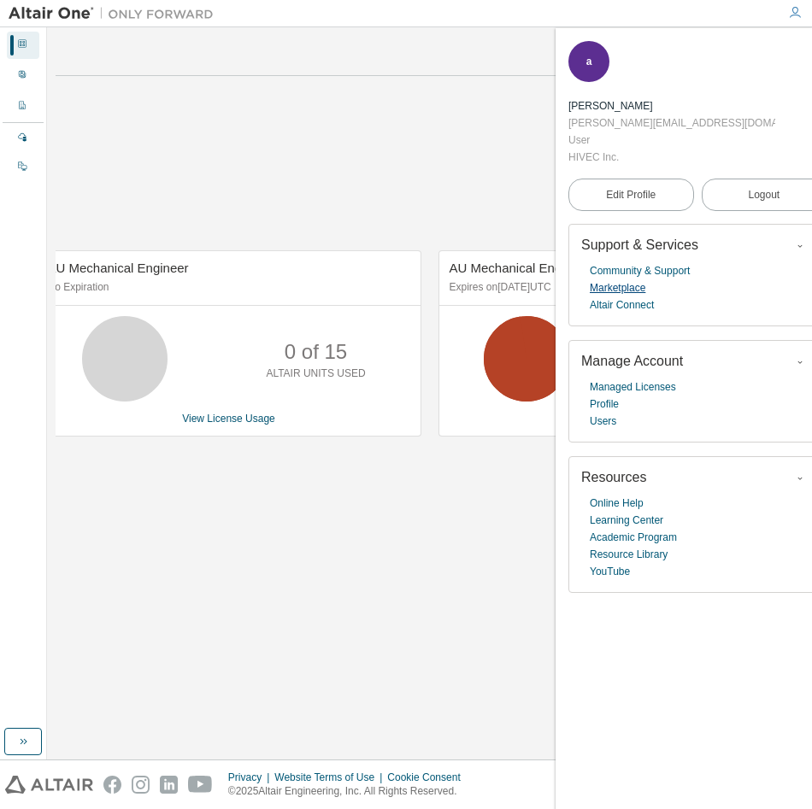  I want to click on a: Profile, so click(604, 404).